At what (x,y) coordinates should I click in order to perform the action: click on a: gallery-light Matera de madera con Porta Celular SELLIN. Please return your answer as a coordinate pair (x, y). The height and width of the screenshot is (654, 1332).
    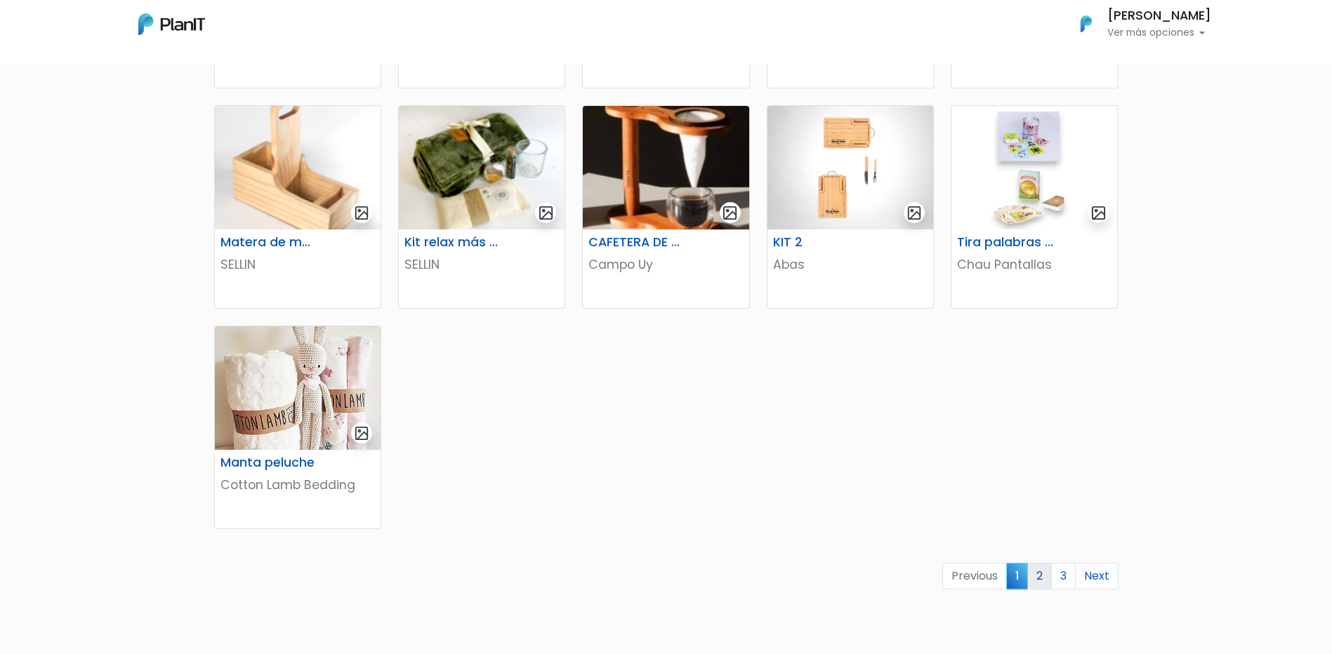
    Looking at the image, I should click on (298, 207).